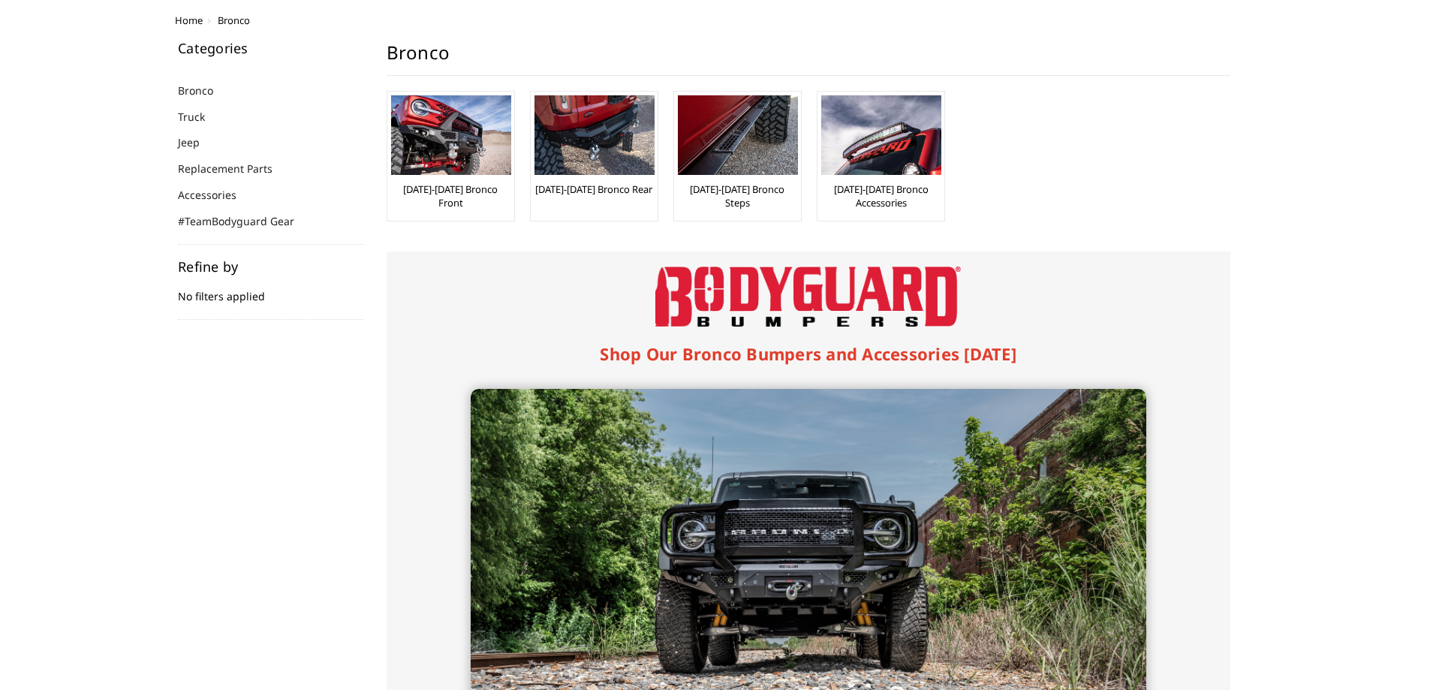 The image size is (1430, 690). What do you see at coordinates (809, 59) in the screenshot?
I see `h1: Bronco` at bounding box center [809, 59].